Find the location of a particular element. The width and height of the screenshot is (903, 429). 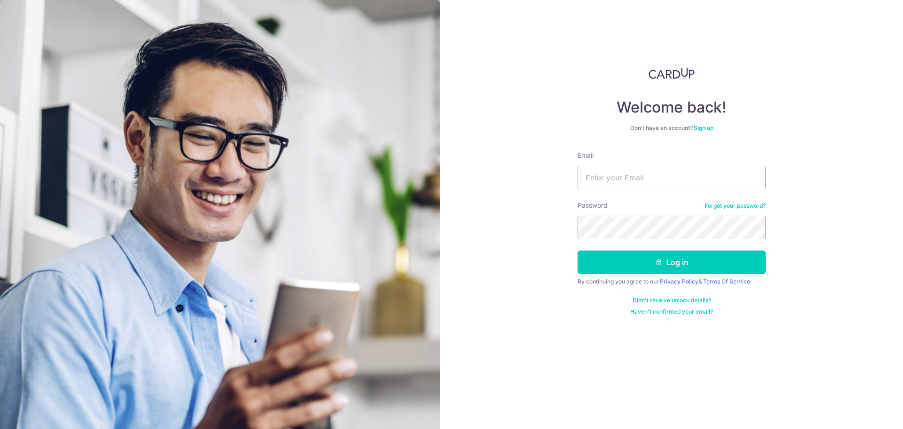

h4: Welcome back! is located at coordinates (672, 107).